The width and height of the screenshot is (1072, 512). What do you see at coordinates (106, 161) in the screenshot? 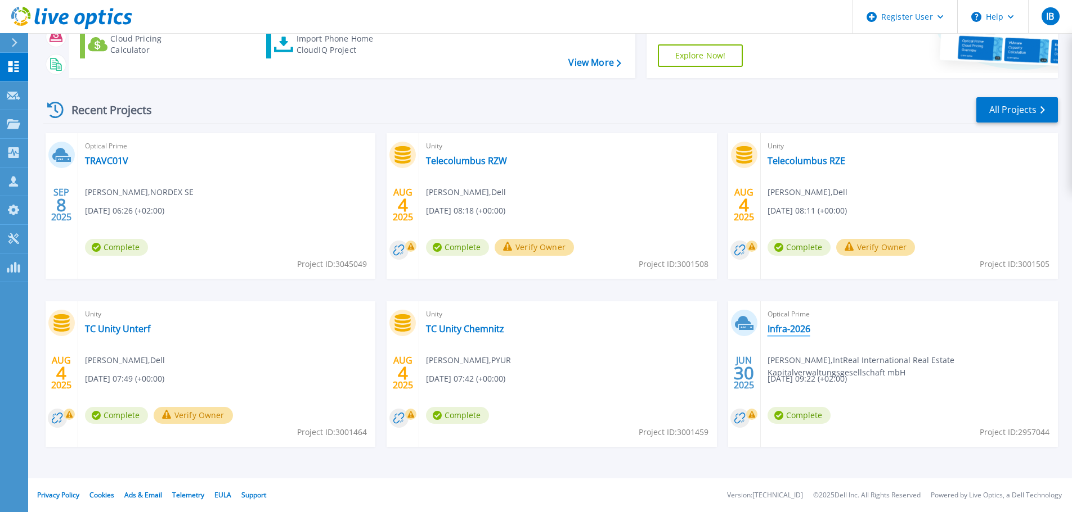
I see `a: TRAVC01V` at bounding box center [106, 161].